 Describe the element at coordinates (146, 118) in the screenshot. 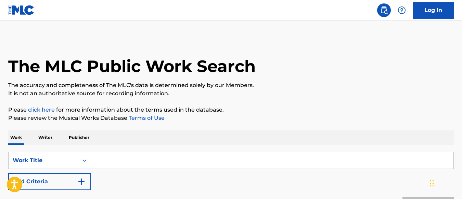

I see `a: Terms of Use` at that location.